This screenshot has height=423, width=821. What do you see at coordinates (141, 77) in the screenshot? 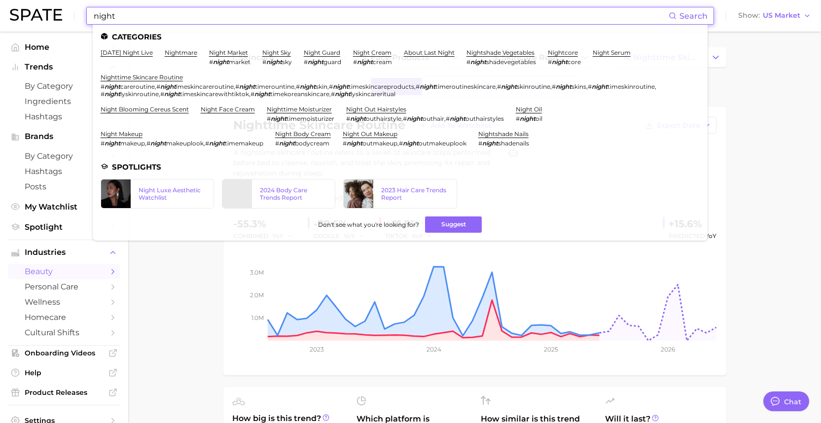
I see `a: nighttime skincare routine` at bounding box center [141, 77].